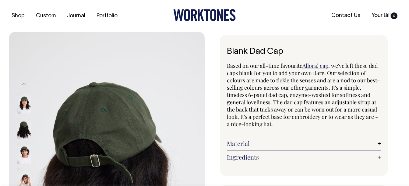 The image size is (409, 186). Describe the element at coordinates (107, 16) in the screenshot. I see `a: Portfolio` at that location.